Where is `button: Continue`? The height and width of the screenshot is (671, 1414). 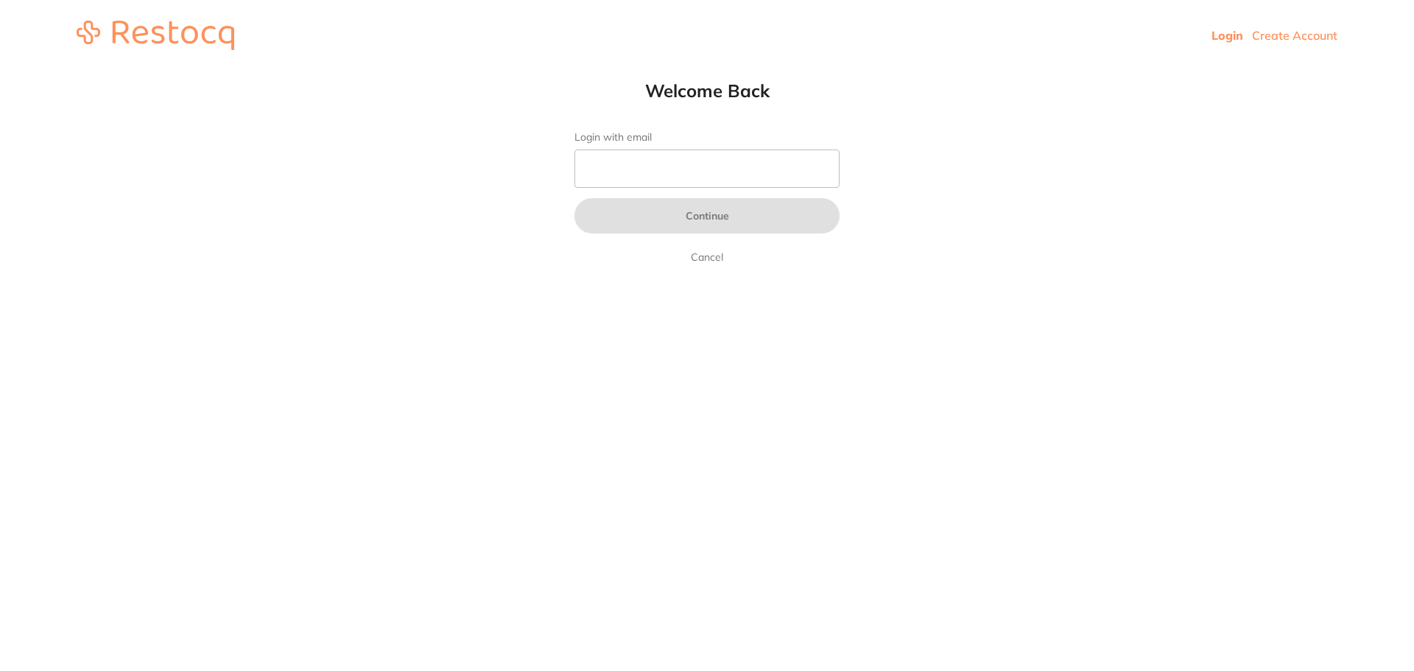 button: Continue is located at coordinates (707, 216).